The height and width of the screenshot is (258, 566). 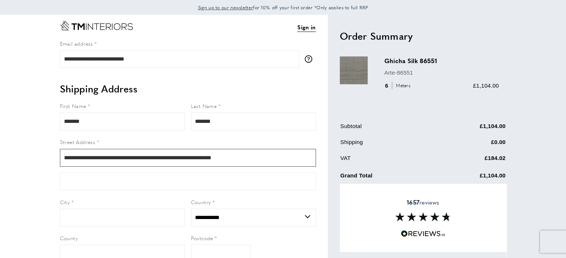 What do you see at coordinates (76, 44) in the screenshot?
I see `span: Email address` at bounding box center [76, 44].